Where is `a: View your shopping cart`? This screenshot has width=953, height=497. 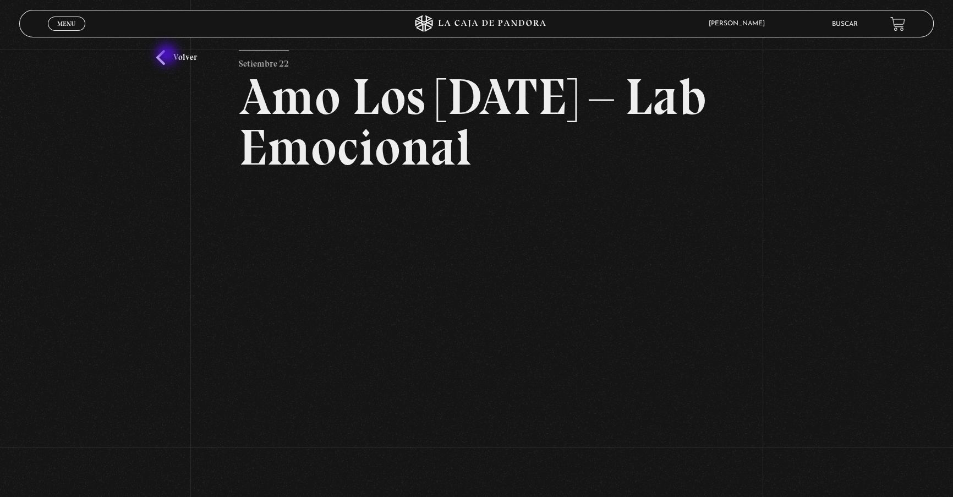 a: View your shopping cart is located at coordinates (897, 24).